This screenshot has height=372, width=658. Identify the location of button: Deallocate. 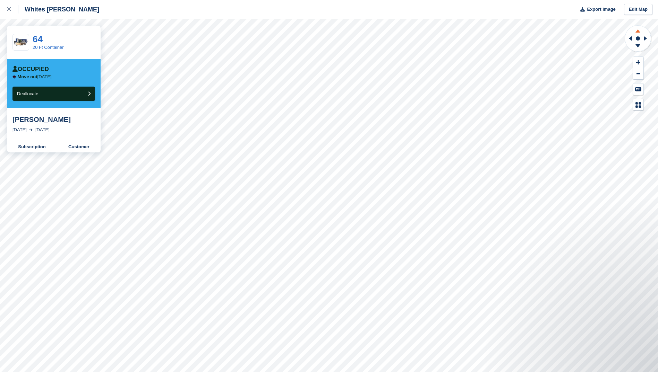
(54, 94).